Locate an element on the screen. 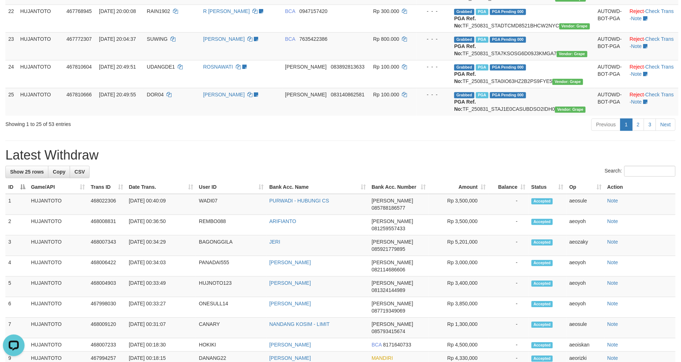  label: Search: is located at coordinates (640, 171).